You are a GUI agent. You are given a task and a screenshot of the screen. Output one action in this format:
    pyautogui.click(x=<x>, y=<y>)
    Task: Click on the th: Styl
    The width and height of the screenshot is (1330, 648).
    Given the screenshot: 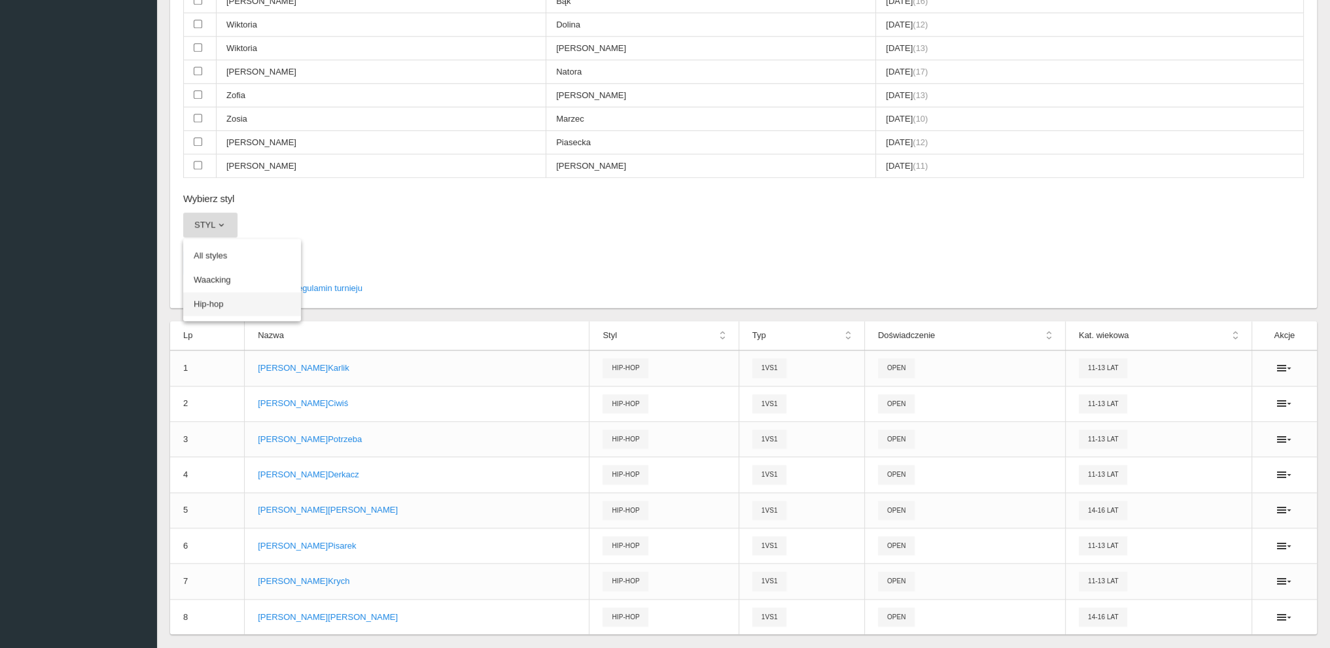 What is the action you would take?
    pyautogui.click(x=664, y=335)
    